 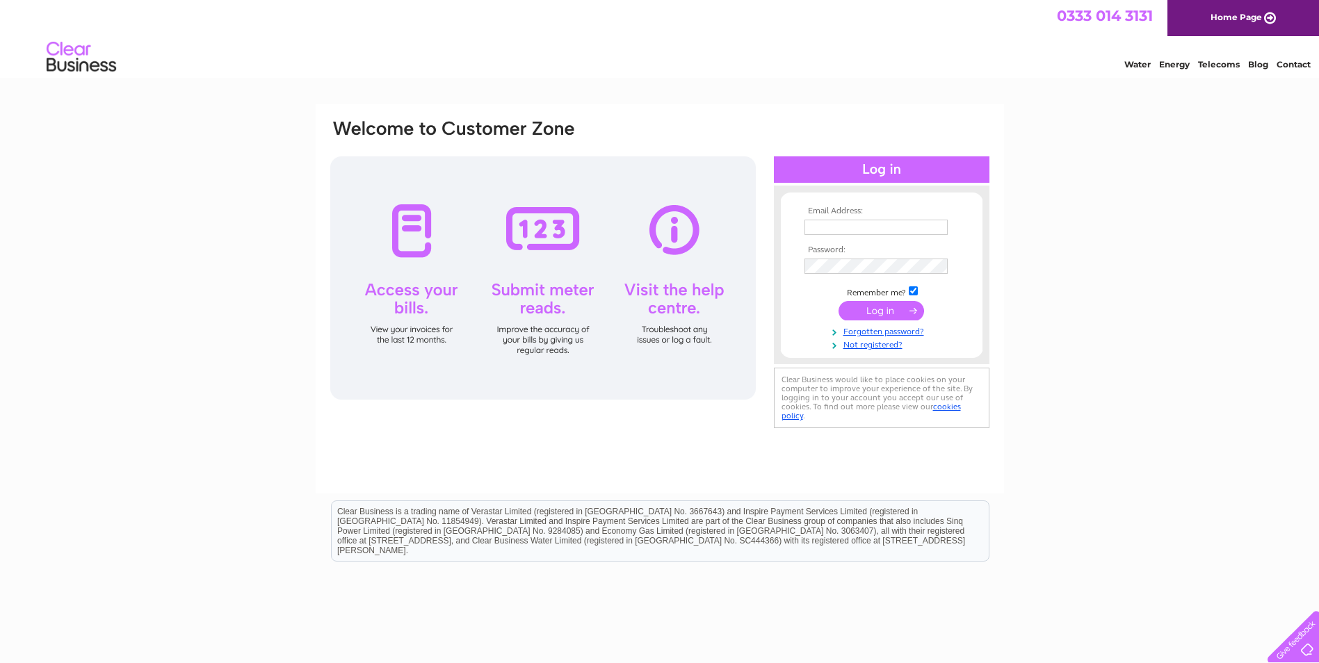 I want to click on div: Clear Business would like to place cookies on your computer to improve your experience of the sit..., so click(x=882, y=398).